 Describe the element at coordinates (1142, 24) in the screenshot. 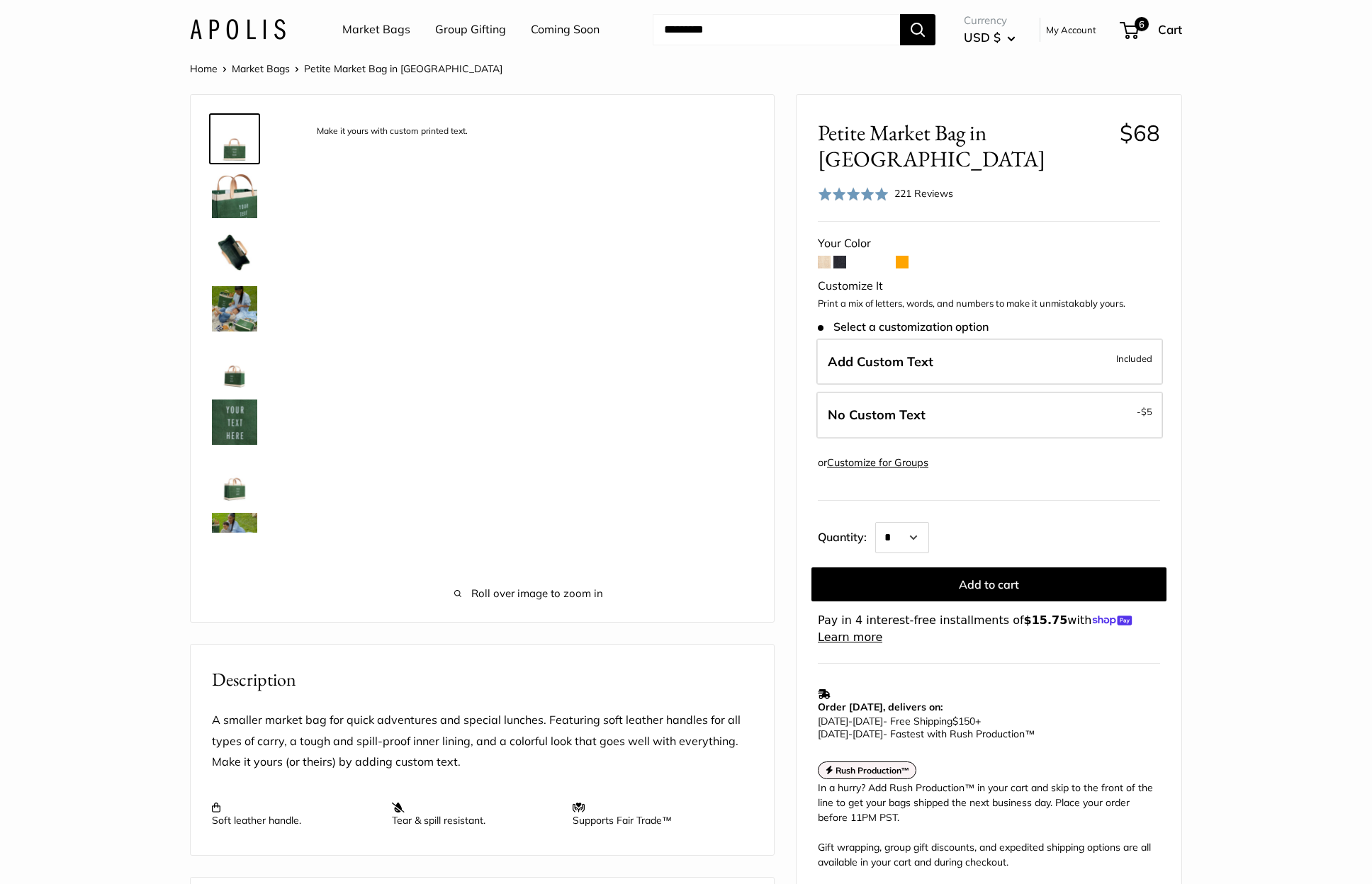

I see `span: 6` at that location.